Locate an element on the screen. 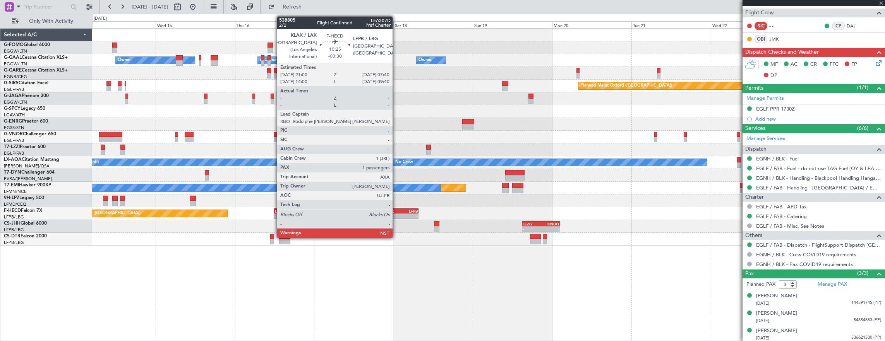 The height and width of the screenshot is (341, 885). div: EGLF PPR 1730Z is located at coordinates (776, 109).